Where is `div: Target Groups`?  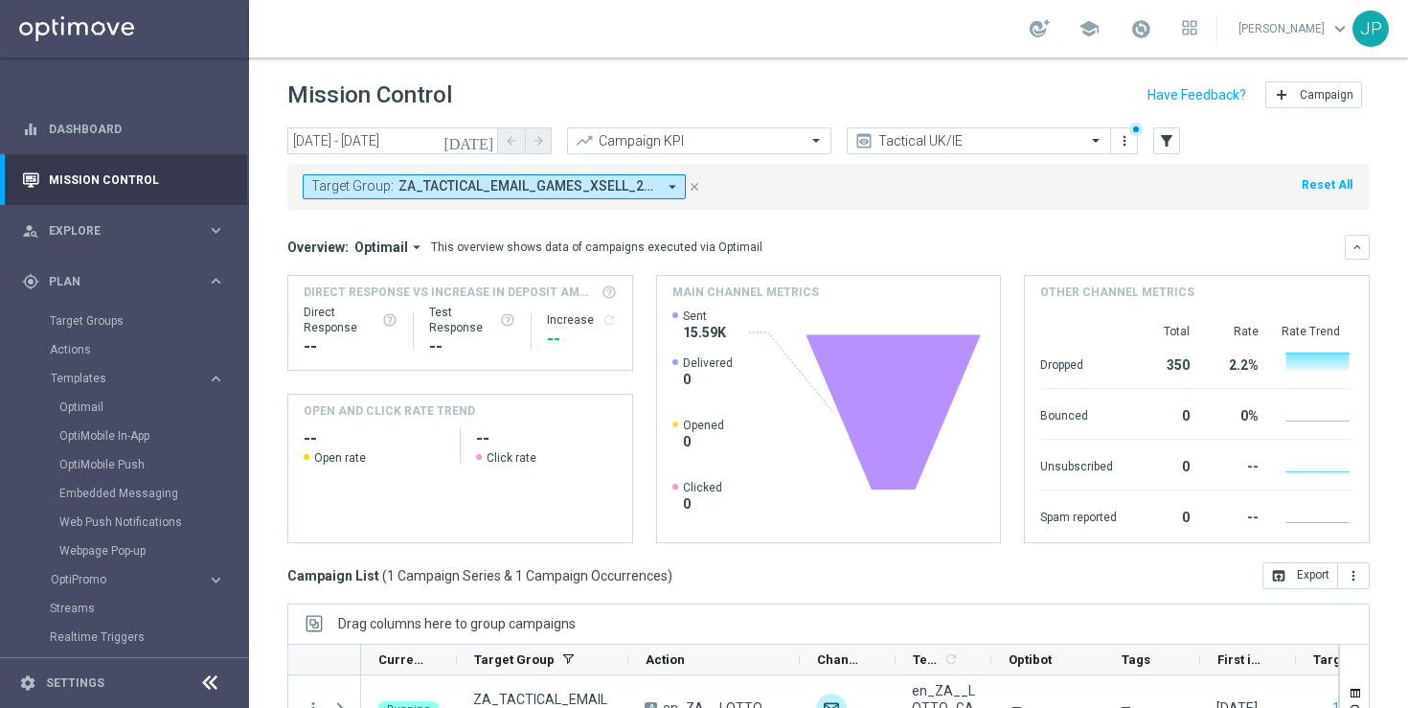 div: Target Groups is located at coordinates (149, 321).